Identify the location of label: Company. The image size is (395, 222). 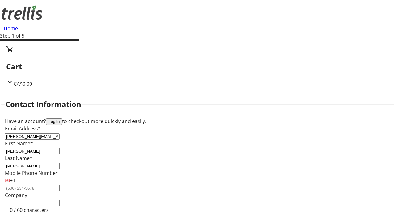
(16, 195).